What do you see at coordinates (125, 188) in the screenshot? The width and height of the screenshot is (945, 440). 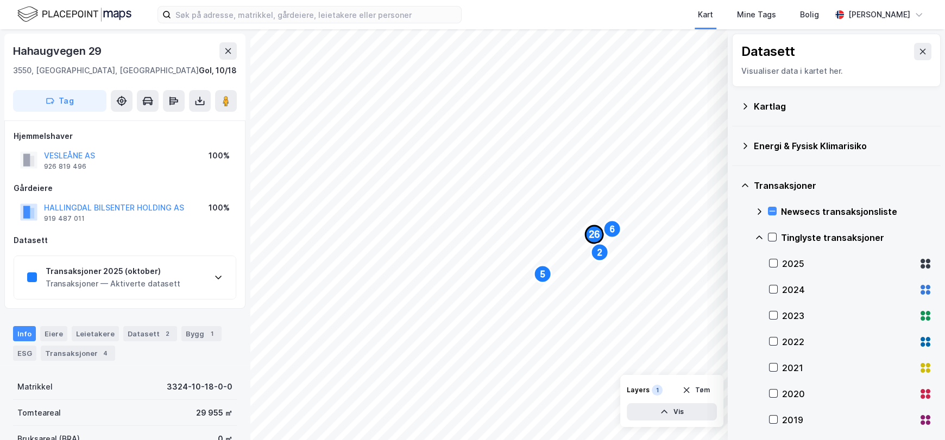 I see `div: Gårdeiere` at bounding box center [125, 188].